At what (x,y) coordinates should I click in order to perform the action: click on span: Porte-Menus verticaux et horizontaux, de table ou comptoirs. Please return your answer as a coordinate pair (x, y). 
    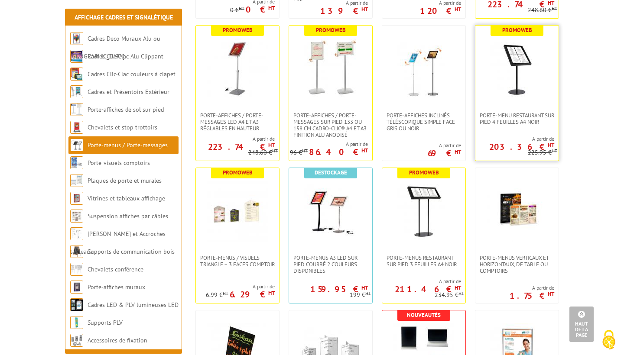
    Looking at the image, I should click on (517, 264).